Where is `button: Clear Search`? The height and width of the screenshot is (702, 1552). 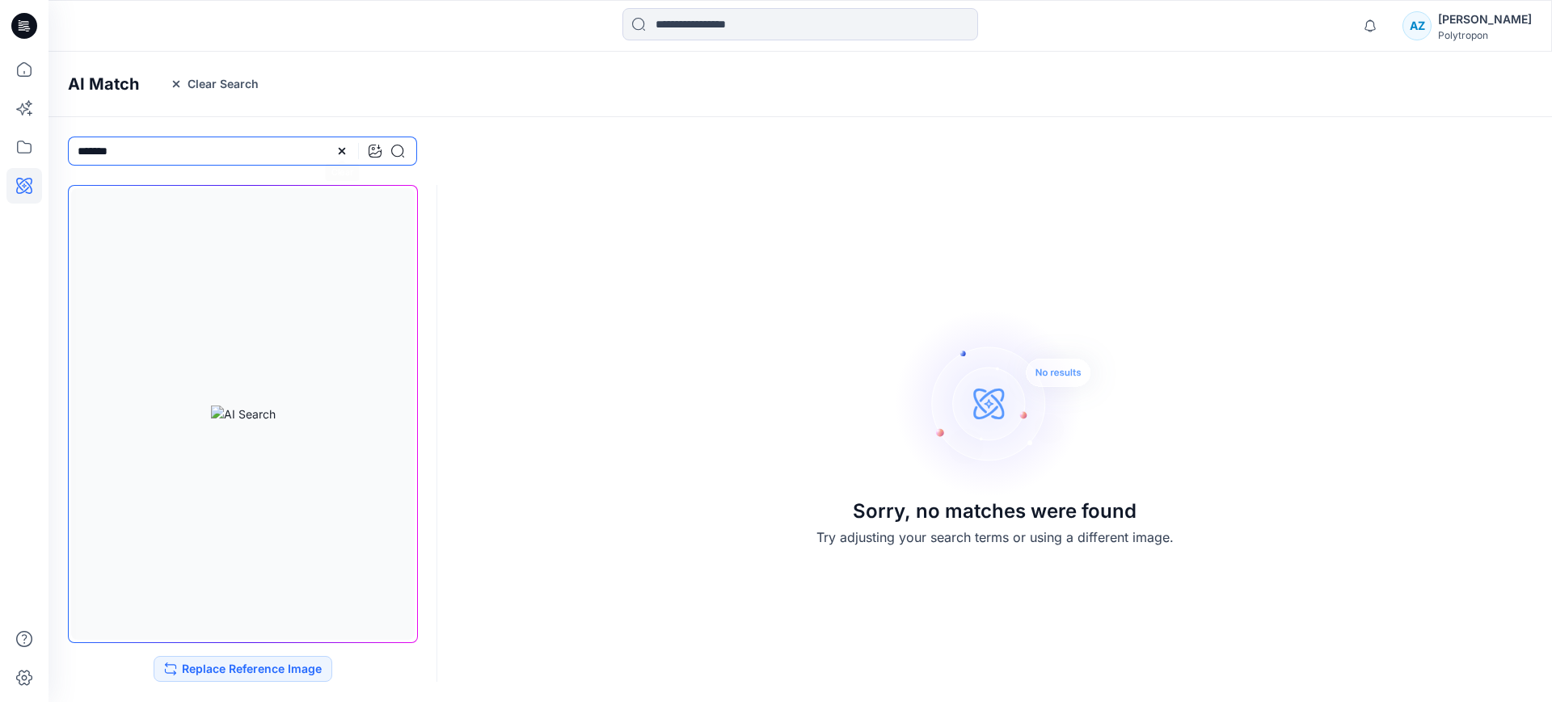
button: Clear Search is located at coordinates (214, 84).